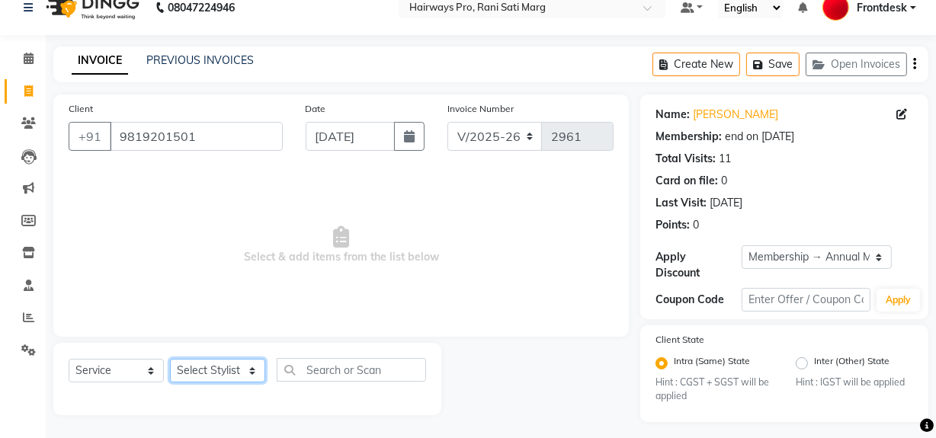  What do you see at coordinates (196, 136) in the screenshot?
I see `input: Search by Name/Mobile/Email/Code` at bounding box center [196, 136].